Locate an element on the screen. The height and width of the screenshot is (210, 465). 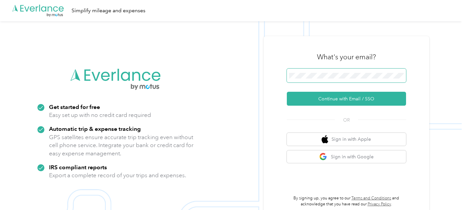
strong: IRS compliant reports is located at coordinates (78, 167).